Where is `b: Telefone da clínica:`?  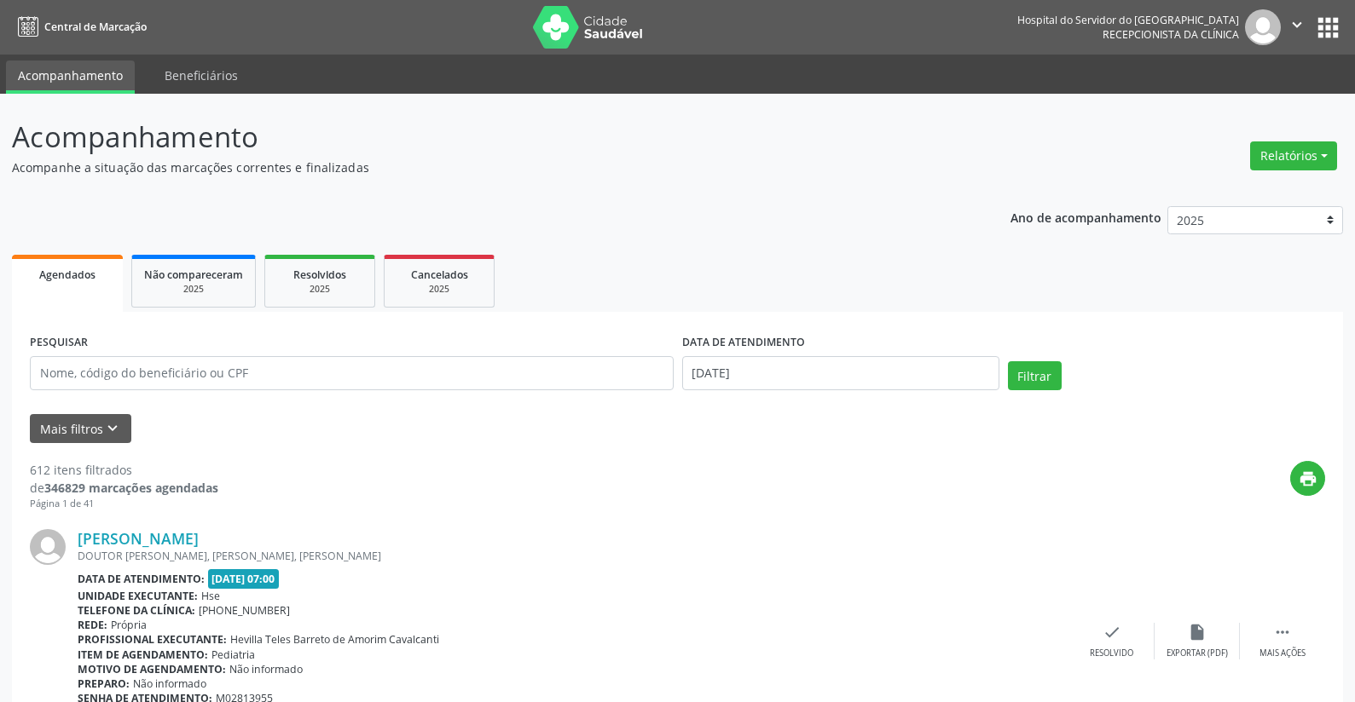
b: Telefone da clínica: is located at coordinates (136, 610).